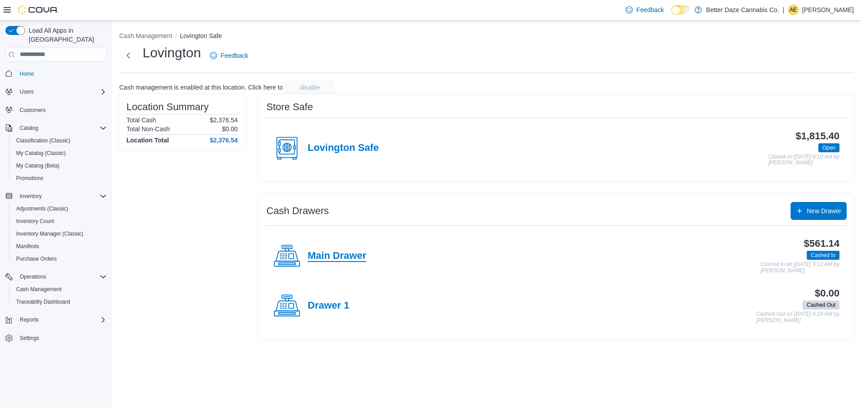  What do you see at coordinates (824, 211) in the screenshot?
I see `span: New Drawer` at bounding box center [824, 211].